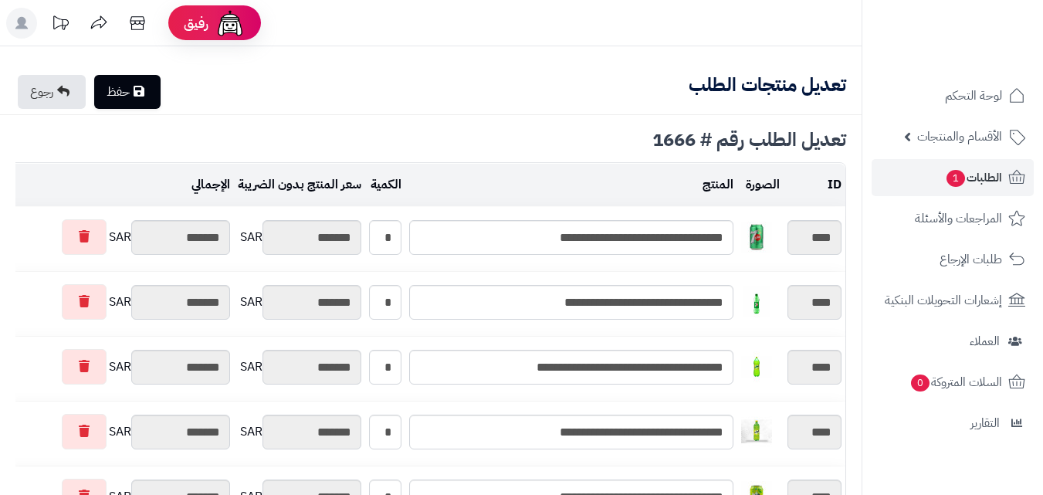 This screenshot has width=1043, height=495. I want to click on td: سعر المنتج بدون الضريبة, so click(299, 184).